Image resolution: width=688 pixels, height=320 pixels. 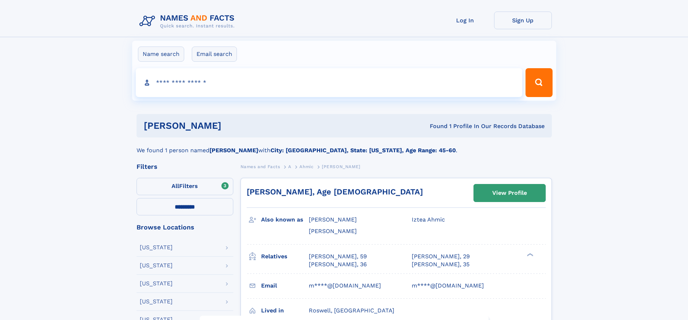 I want to click on a: A, so click(x=290, y=167).